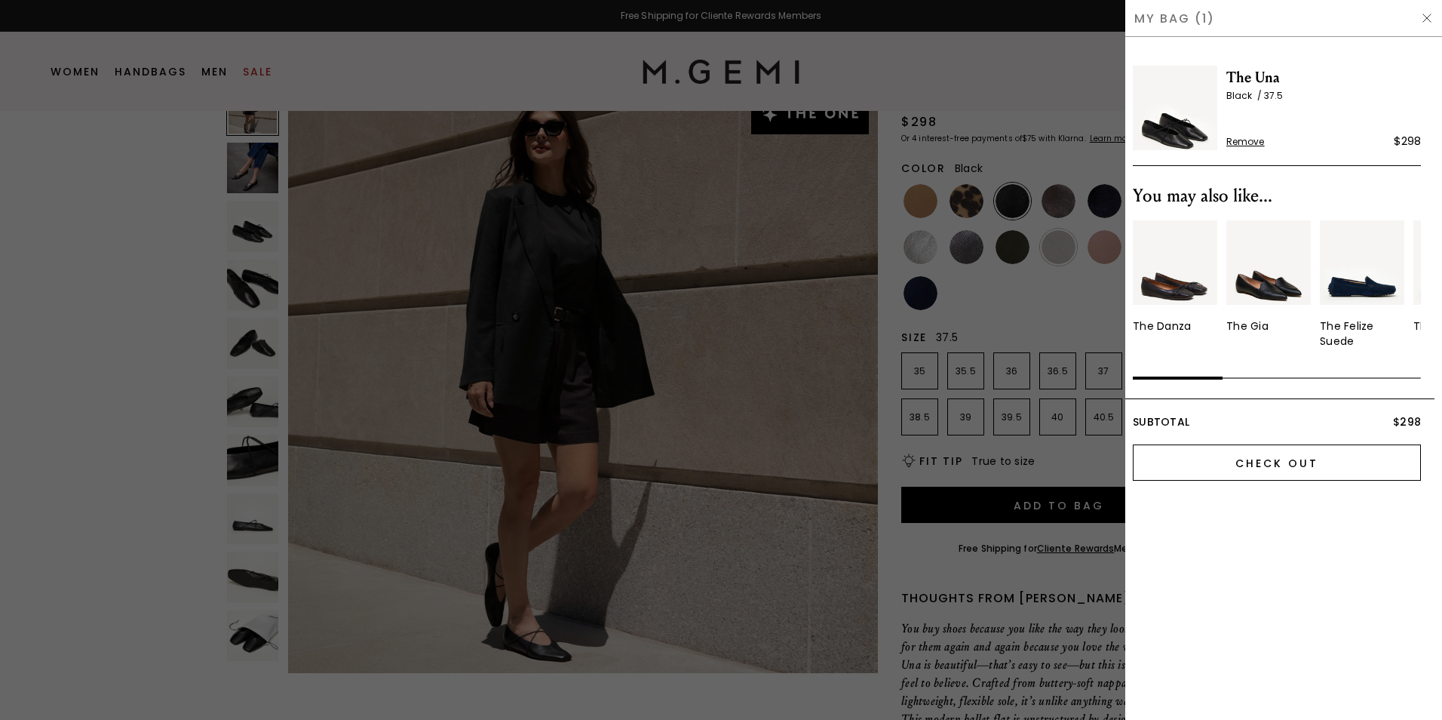 This screenshot has height=720, width=1442. Describe the element at coordinates (1273, 95) in the screenshot. I see `span: 37.5` at that location.